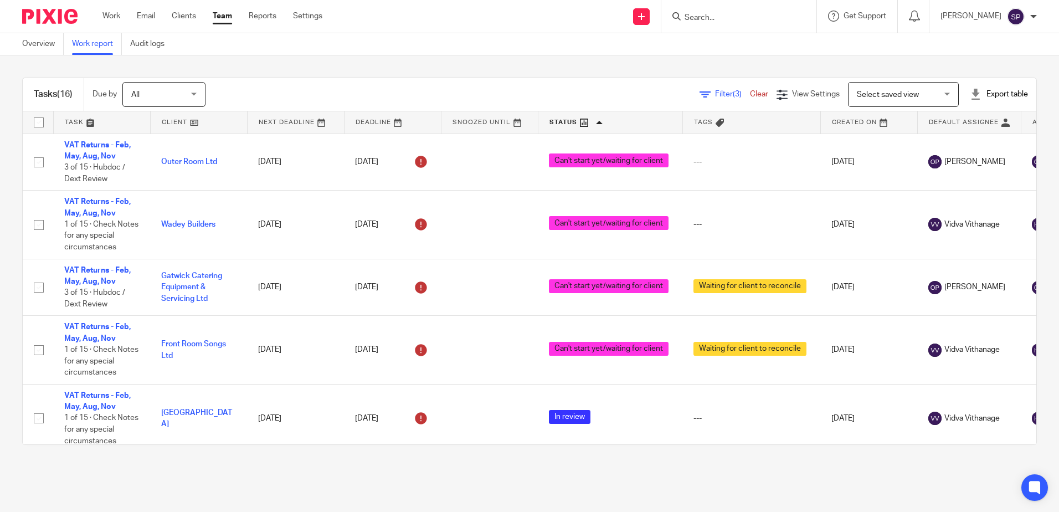 The image size is (1059, 512). I want to click on span: View Settings, so click(816, 94).